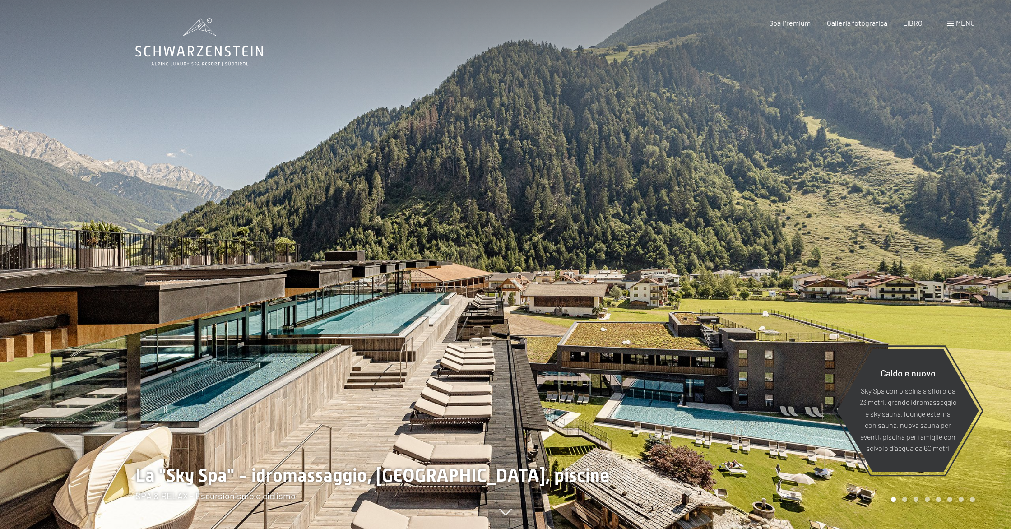 This screenshot has height=529, width=1011. I want to click on font: Galleria fotografica, so click(857, 23).